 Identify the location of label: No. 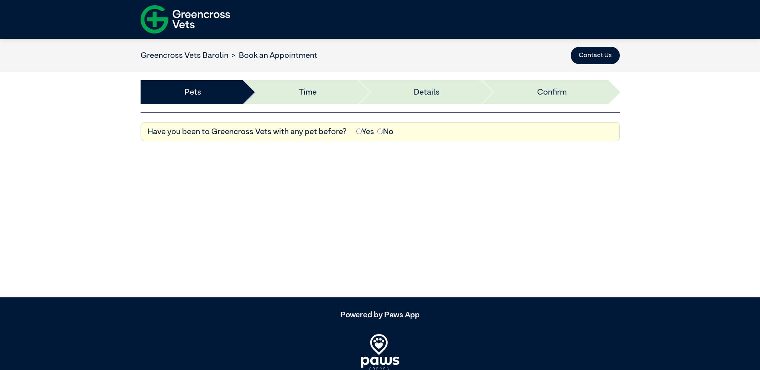
(385, 132).